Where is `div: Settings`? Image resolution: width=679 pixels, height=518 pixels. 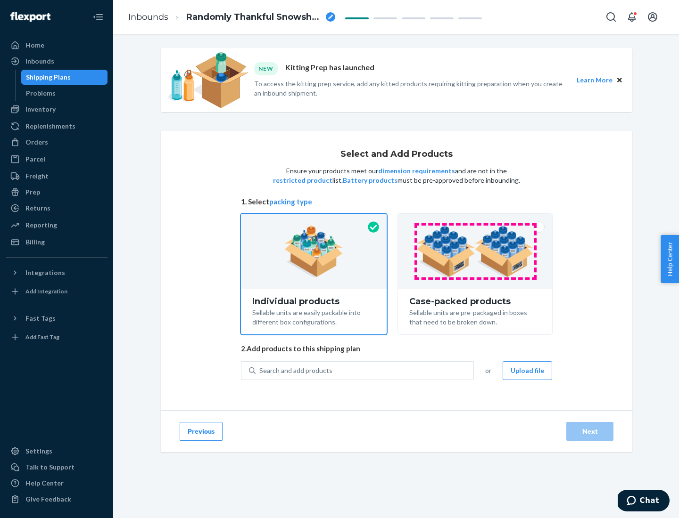 div: Settings is located at coordinates (39, 452).